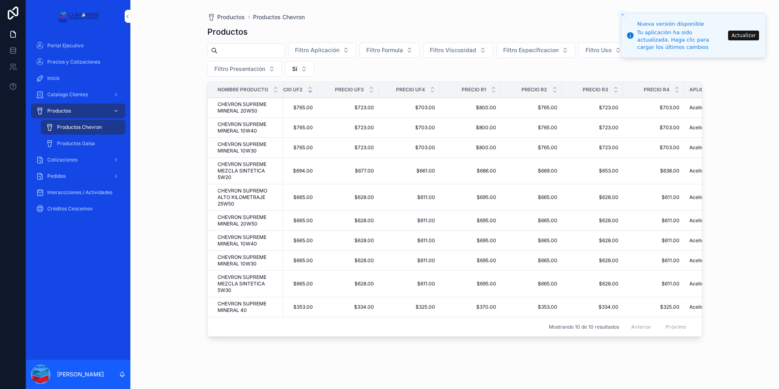  Describe the element at coordinates (288, 90) in the screenshot. I see `span: Precio UF2` at that location.